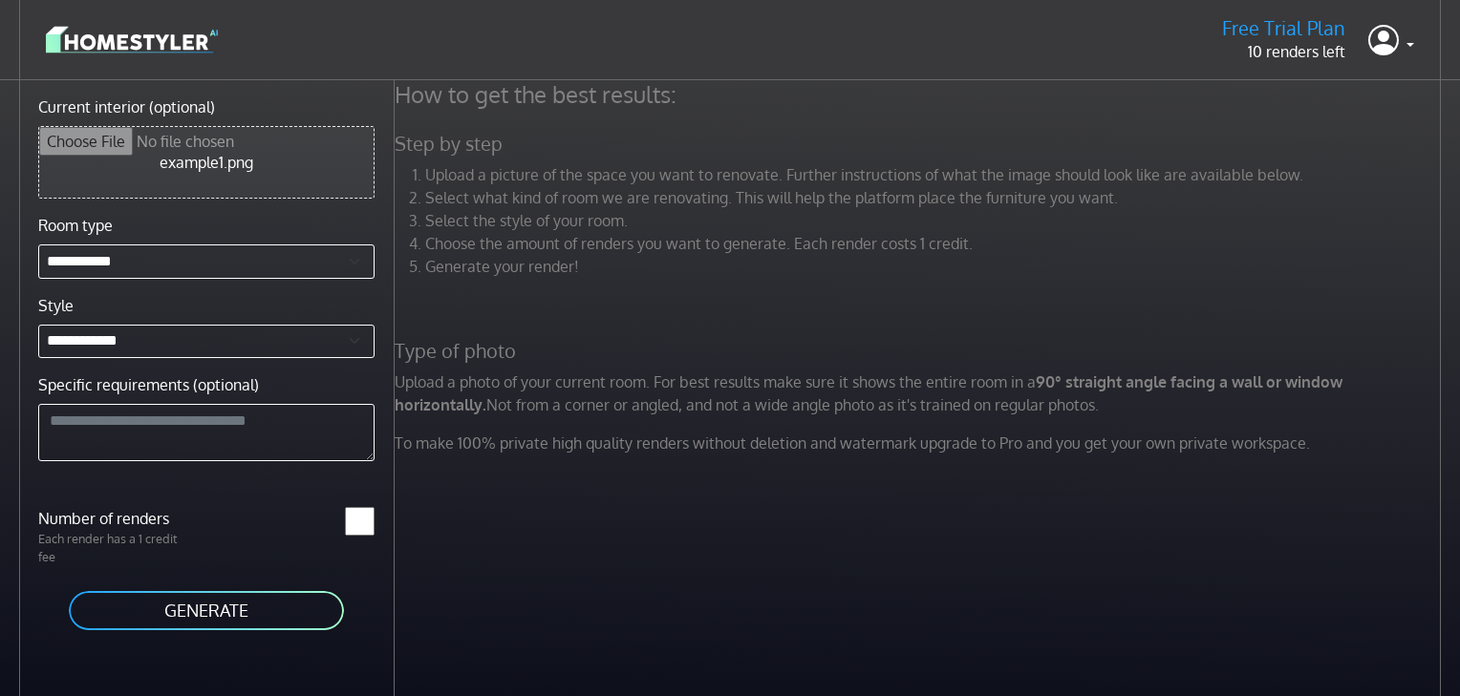 The height and width of the screenshot is (696, 1460). I want to click on strong: 90° straight angle facing a wall or window horizontally., so click(868, 394).